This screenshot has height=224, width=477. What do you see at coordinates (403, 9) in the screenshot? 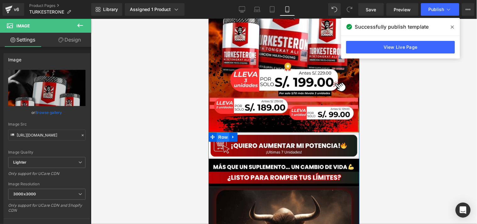
I see `span: Preview` at bounding box center [403, 9].